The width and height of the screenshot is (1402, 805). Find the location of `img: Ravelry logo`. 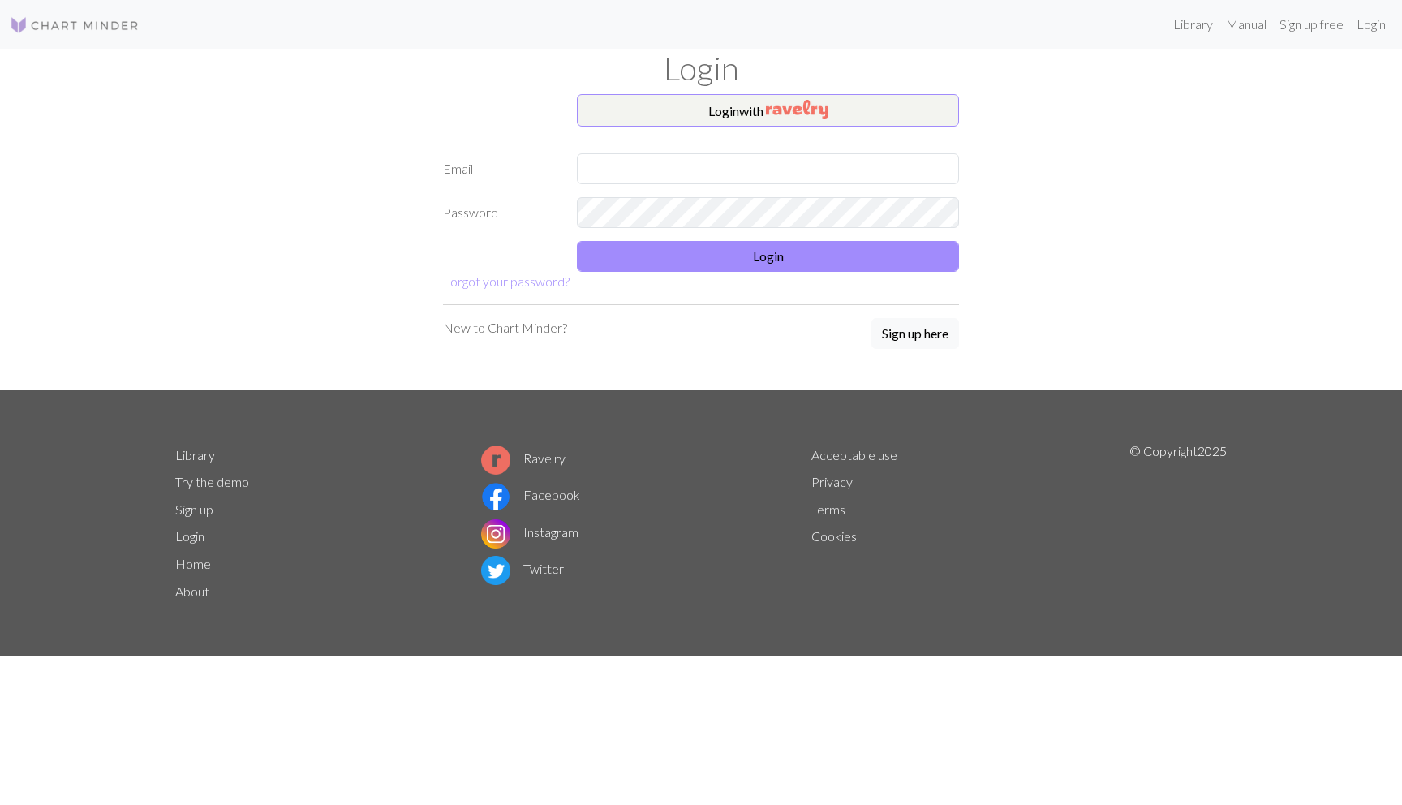

img: Ravelry logo is located at coordinates (496, 460).